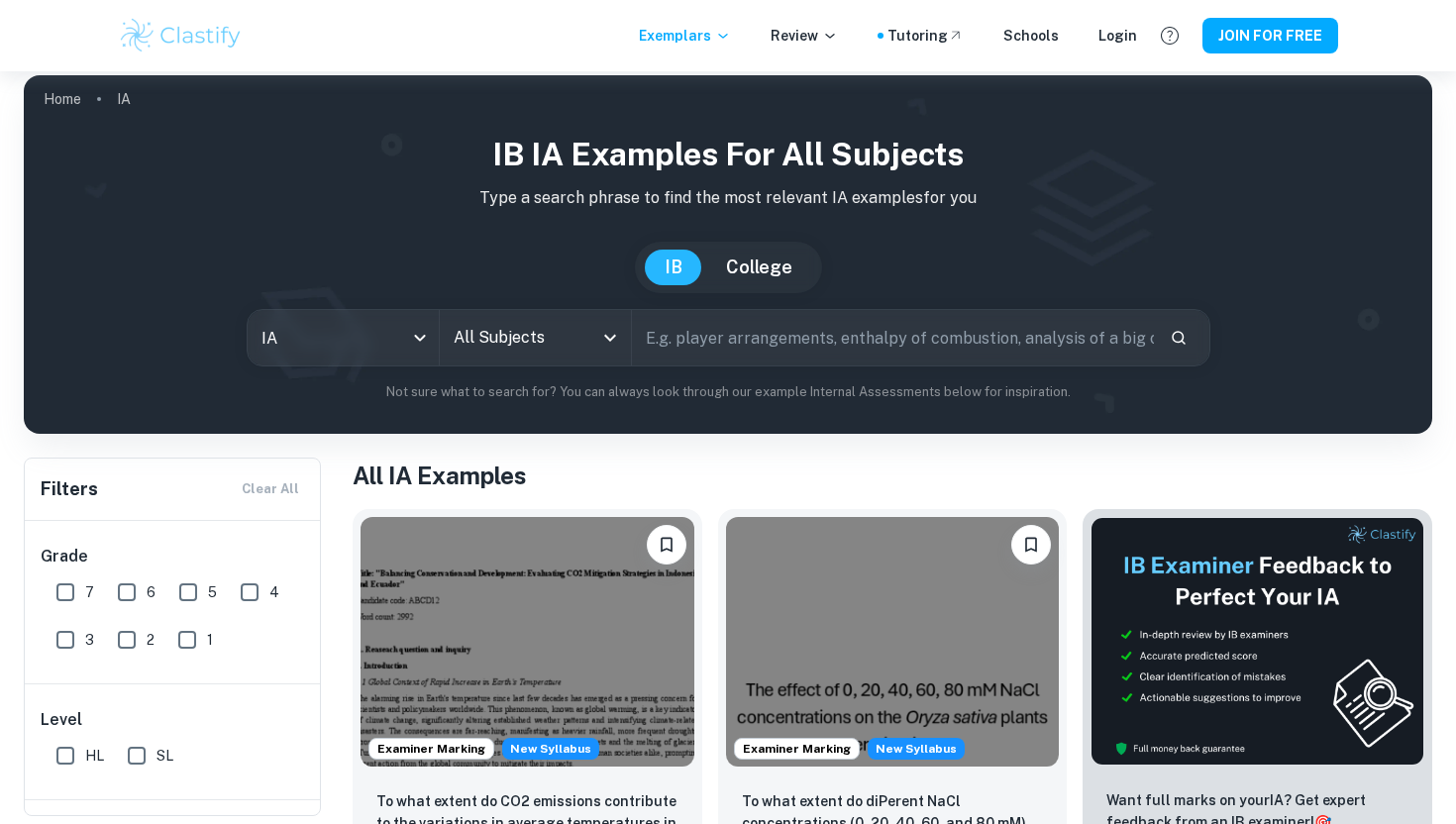 The image size is (1456, 824). What do you see at coordinates (1032, 36) in the screenshot?
I see `div: Schools` at bounding box center [1032, 36].